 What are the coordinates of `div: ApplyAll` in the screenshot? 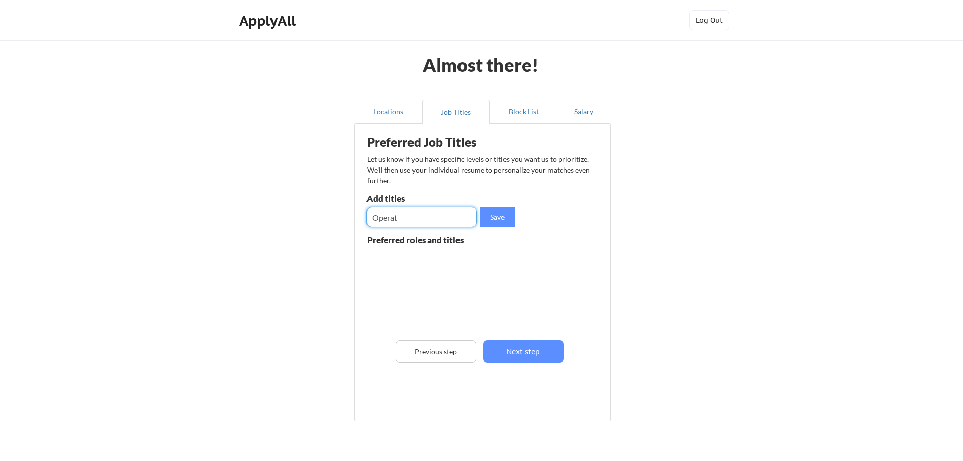 It's located at (269, 21).